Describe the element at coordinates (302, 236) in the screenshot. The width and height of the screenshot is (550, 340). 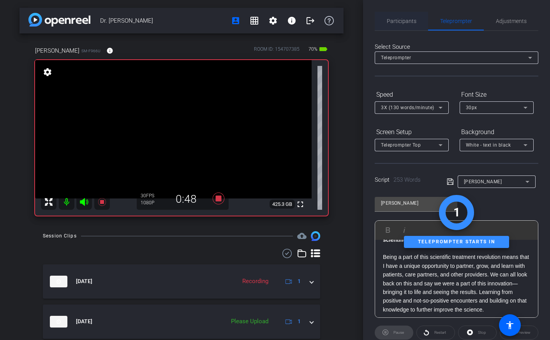
I see `span: Destinations for your clips` at that location.